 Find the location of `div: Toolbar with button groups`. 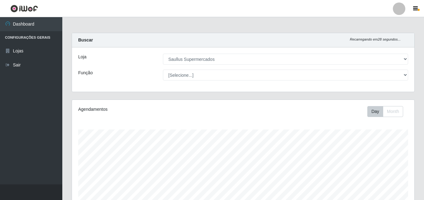

div: Toolbar with button groups is located at coordinates (387, 111).